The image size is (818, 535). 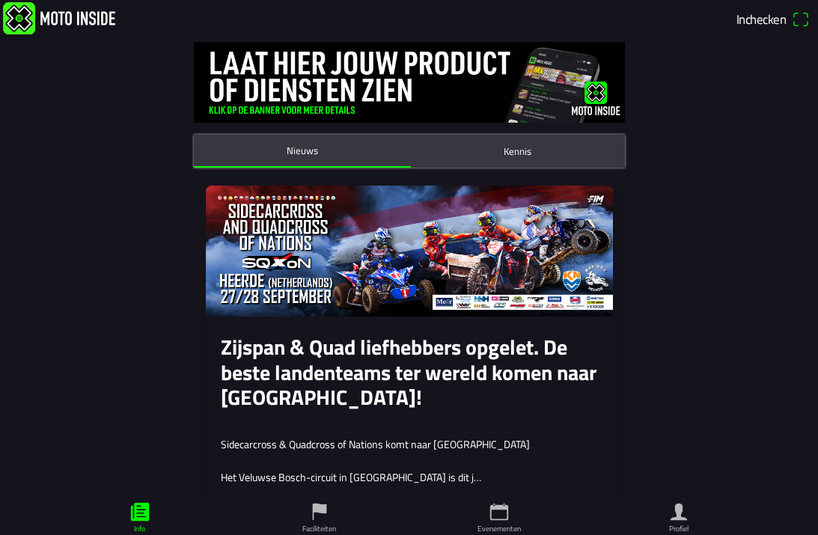 I want to click on img: DquIORQn5pFcG0wREDc6xsoRnKbaxAuyzJmd8qj8.jpg, so click(x=409, y=82).